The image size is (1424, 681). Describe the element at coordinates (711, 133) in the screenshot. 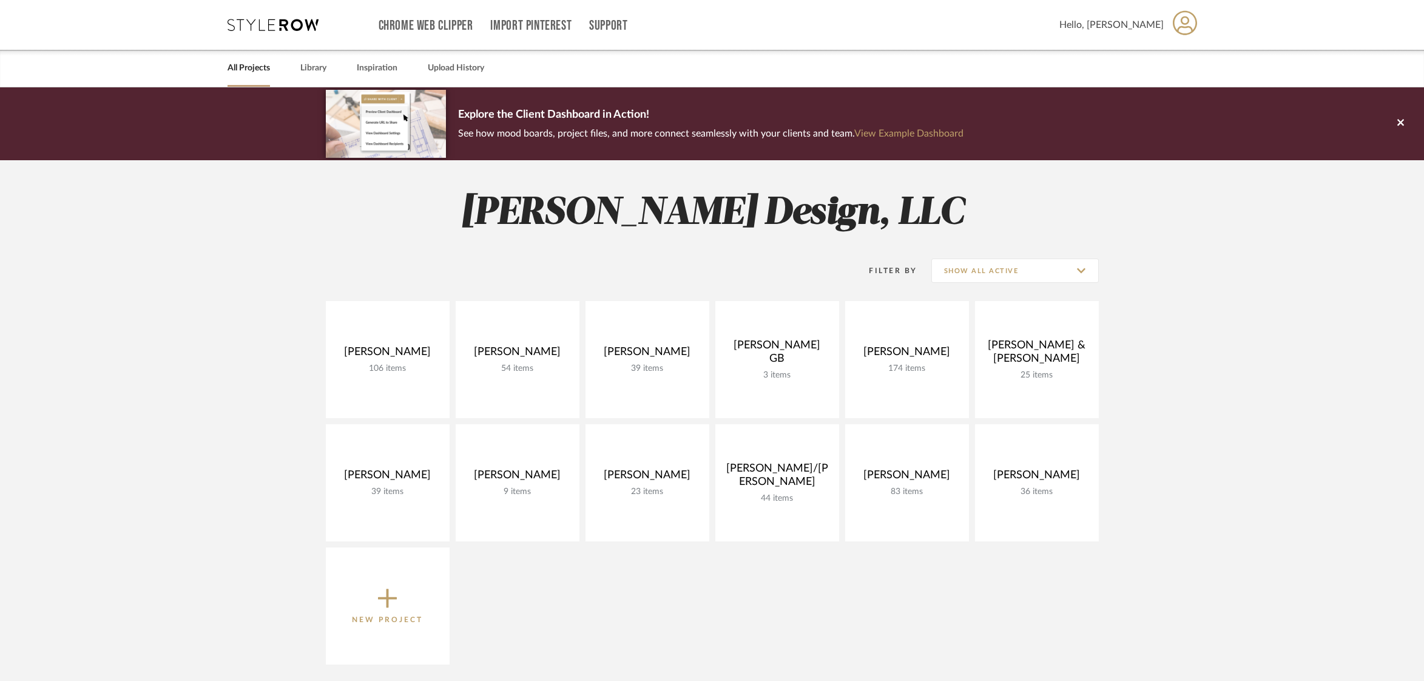

I see `p: See how mood boards, project files, and more connect seamlessly with your clients and team.` at that location.